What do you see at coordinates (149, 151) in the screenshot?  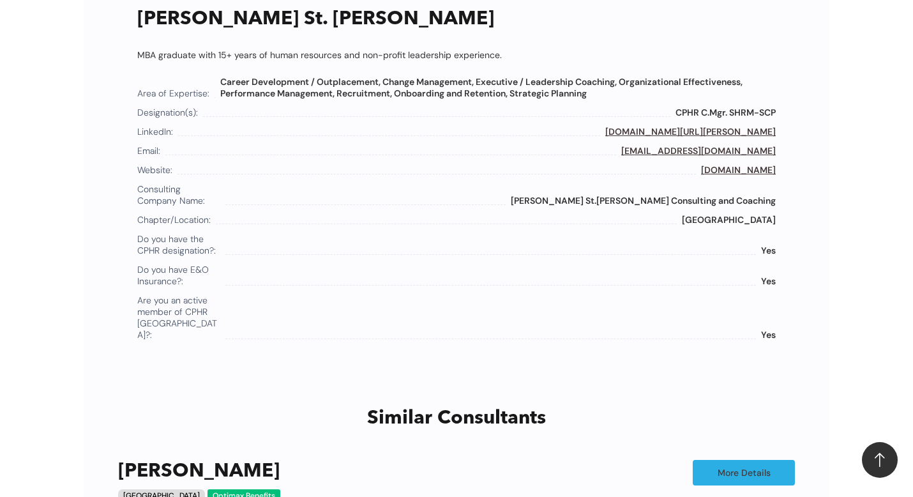 I see `span: Email` at bounding box center [149, 151].